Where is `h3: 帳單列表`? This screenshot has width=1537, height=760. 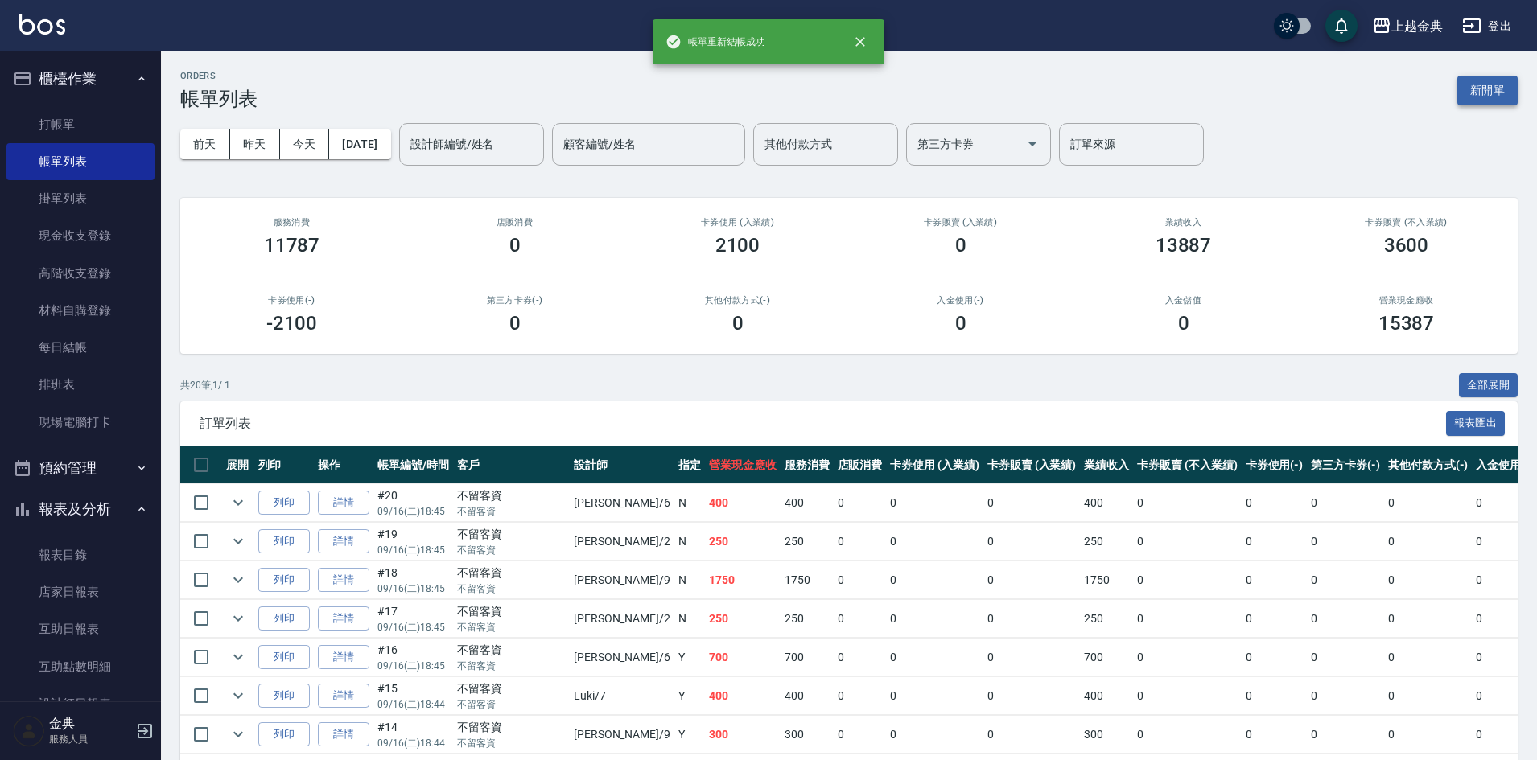
h3: 帳單列表 is located at coordinates (219, 99).